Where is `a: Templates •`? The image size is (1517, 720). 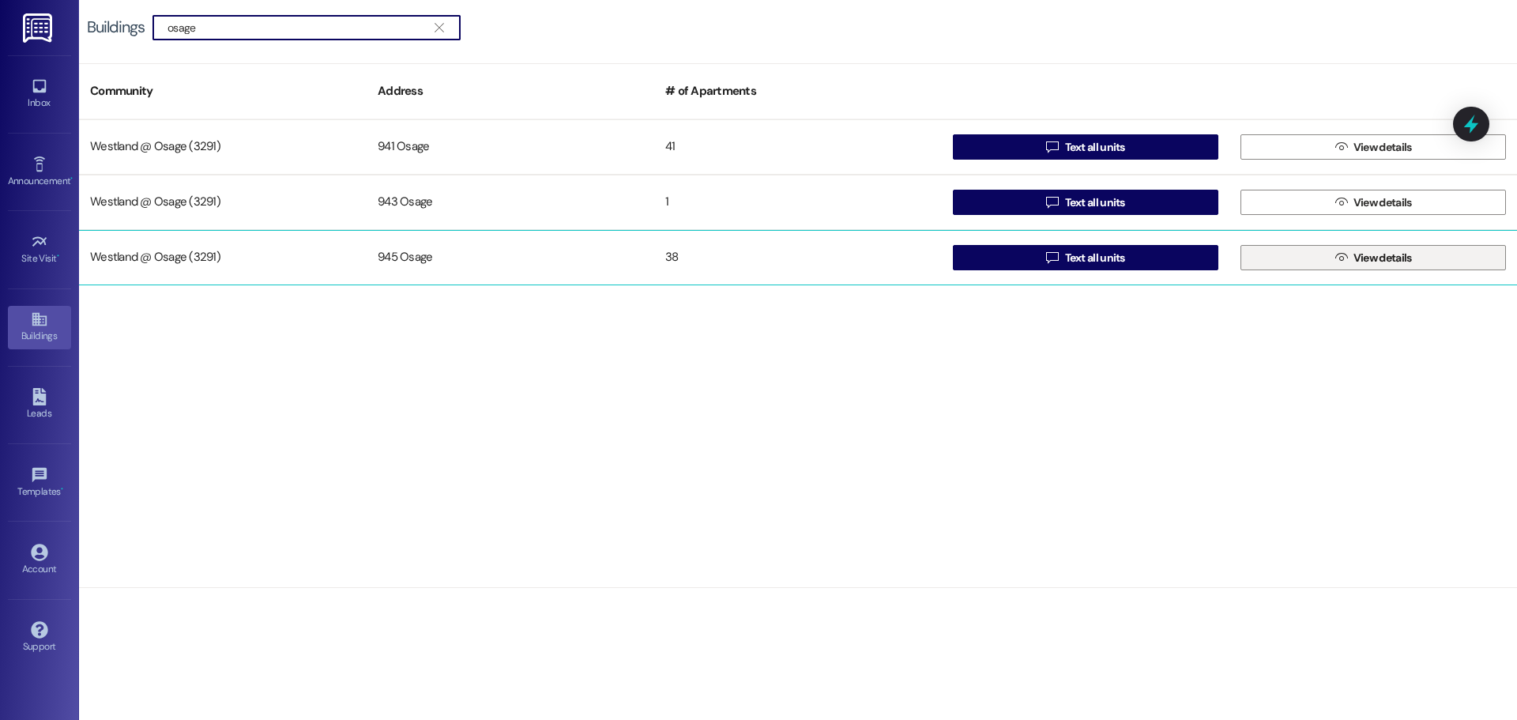 a: Templates • is located at coordinates (40, 483).